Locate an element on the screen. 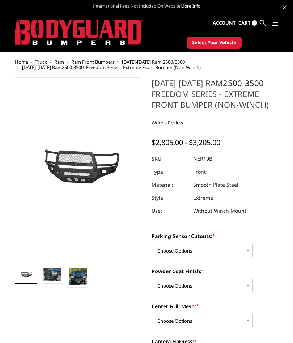 The image size is (293, 343). span: Truck is located at coordinates (41, 62).